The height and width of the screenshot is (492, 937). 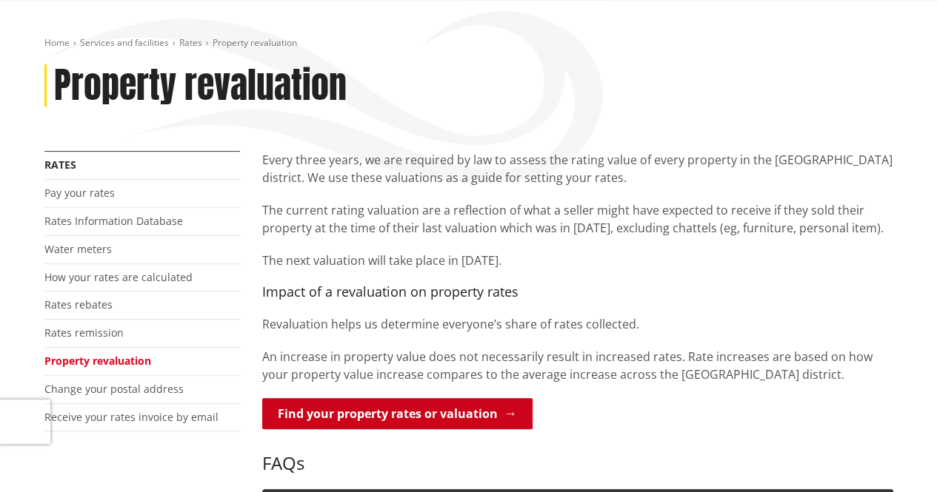 I want to click on p: An increase in property value does not necessarily result in increased rates. Rate increases are ..., so click(x=578, y=366).